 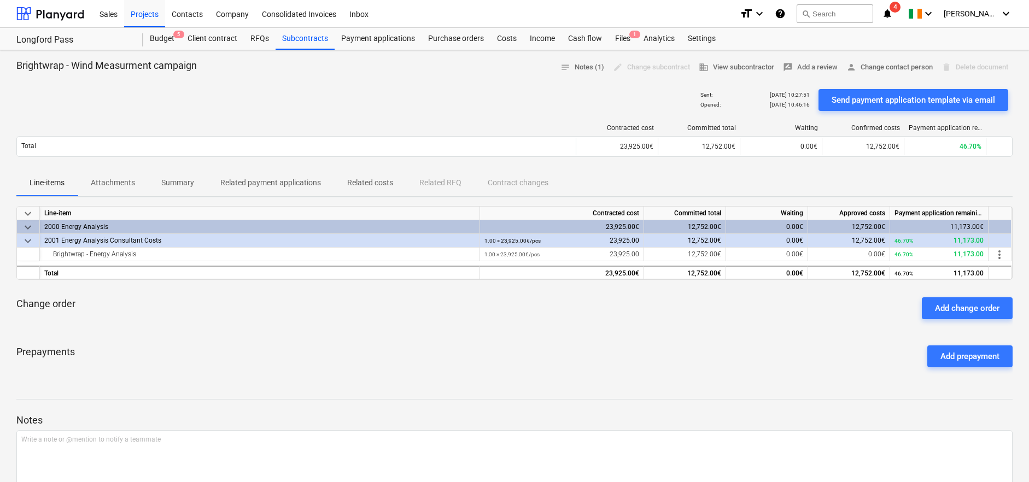 I want to click on div: Confirmed costs, so click(x=863, y=128).